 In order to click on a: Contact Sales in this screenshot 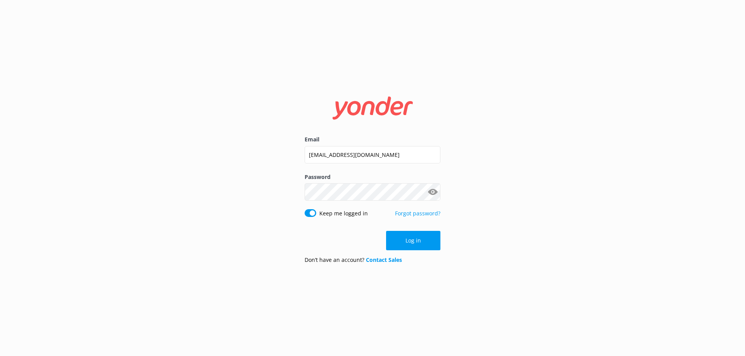, I will do `click(384, 260)`.